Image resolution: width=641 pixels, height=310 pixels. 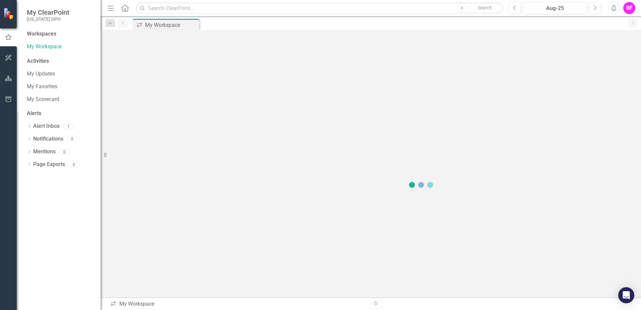 I want to click on div: Activities, so click(x=60, y=61).